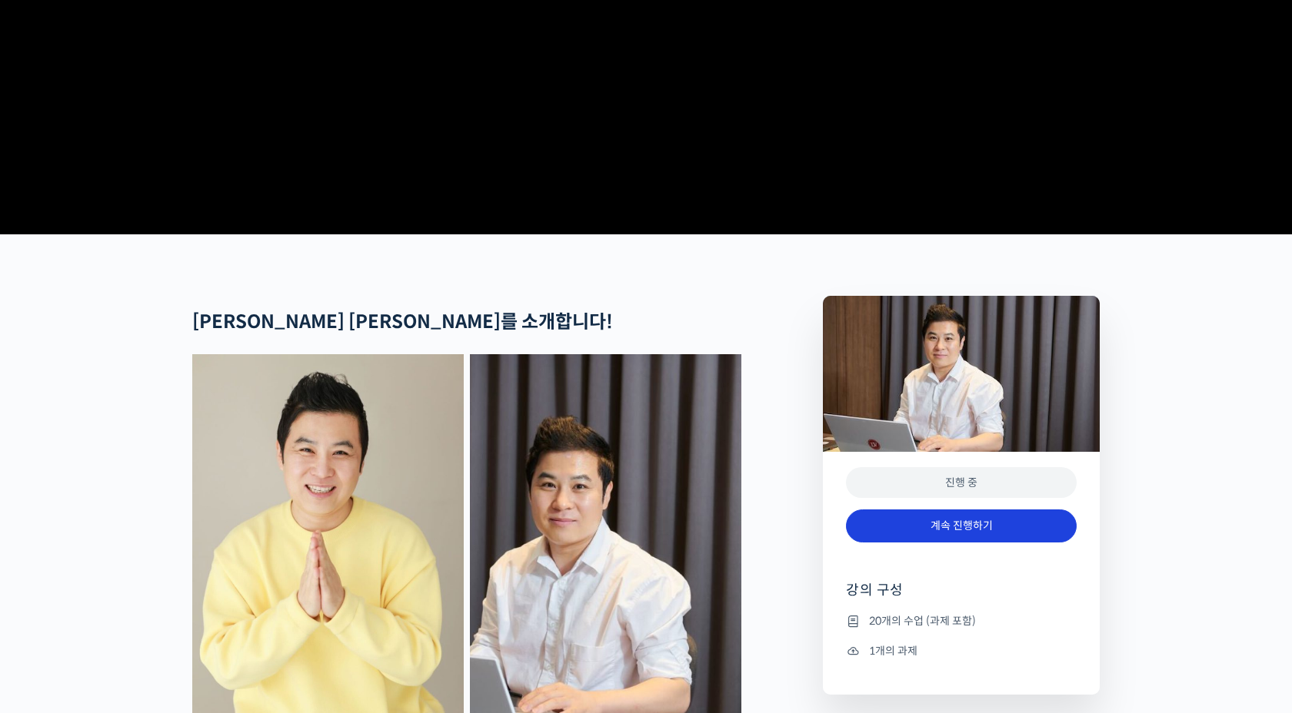 Image resolution: width=1292 pixels, height=713 pixels. I want to click on a: 대화, so click(150, 507).